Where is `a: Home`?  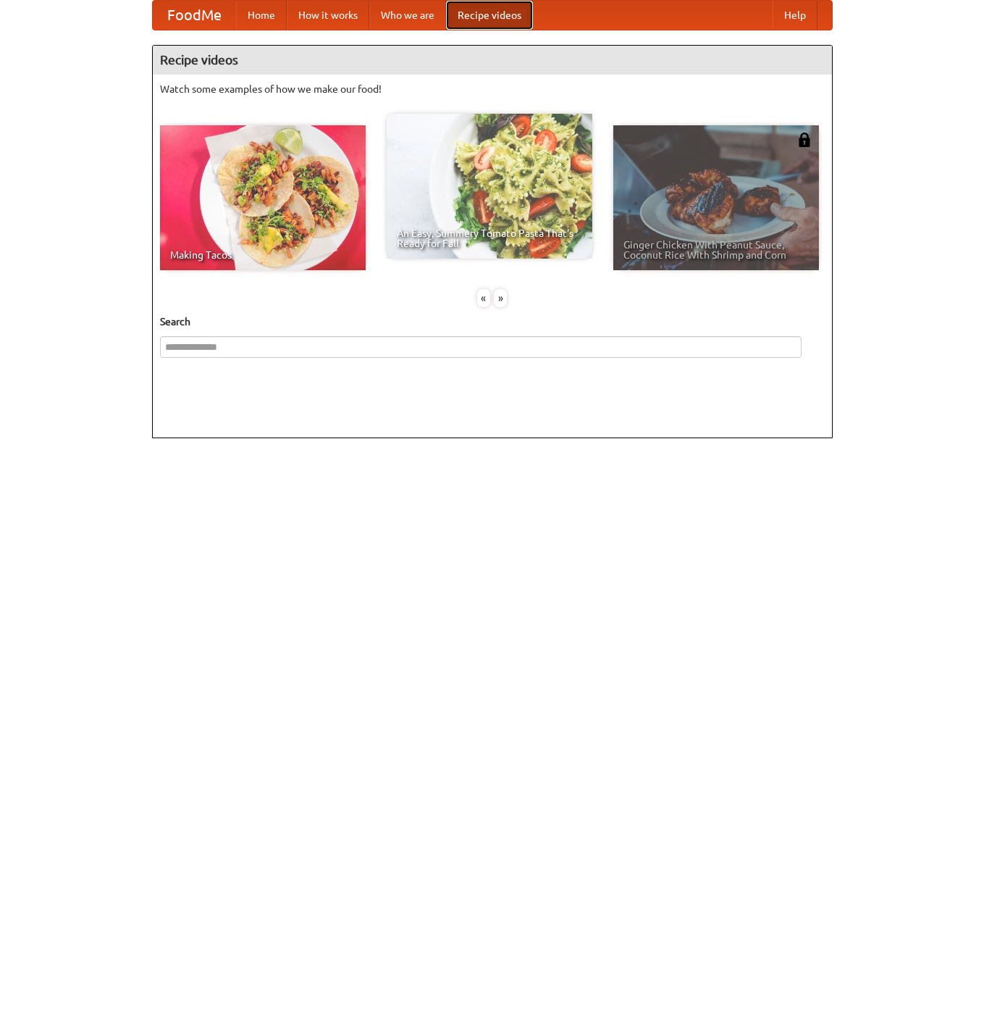 a: Home is located at coordinates (261, 15).